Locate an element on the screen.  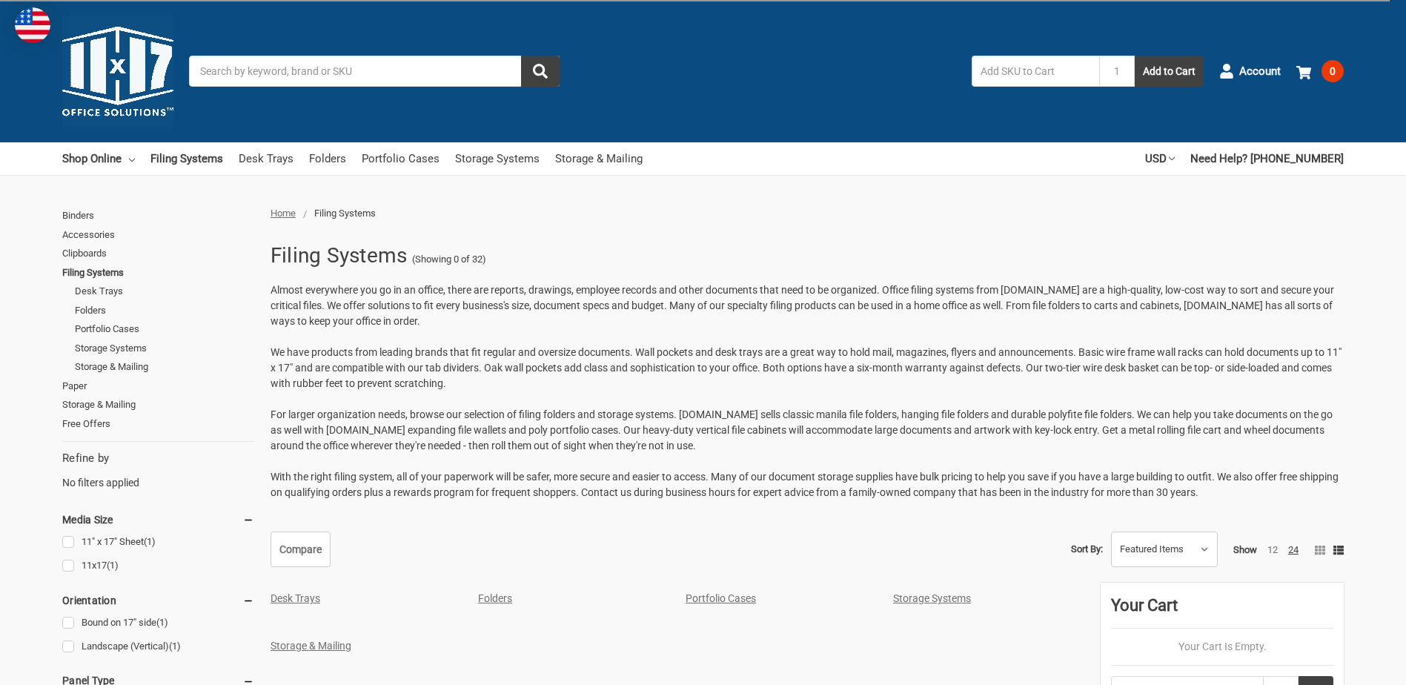
label: Sort By: is located at coordinates (1087, 549).